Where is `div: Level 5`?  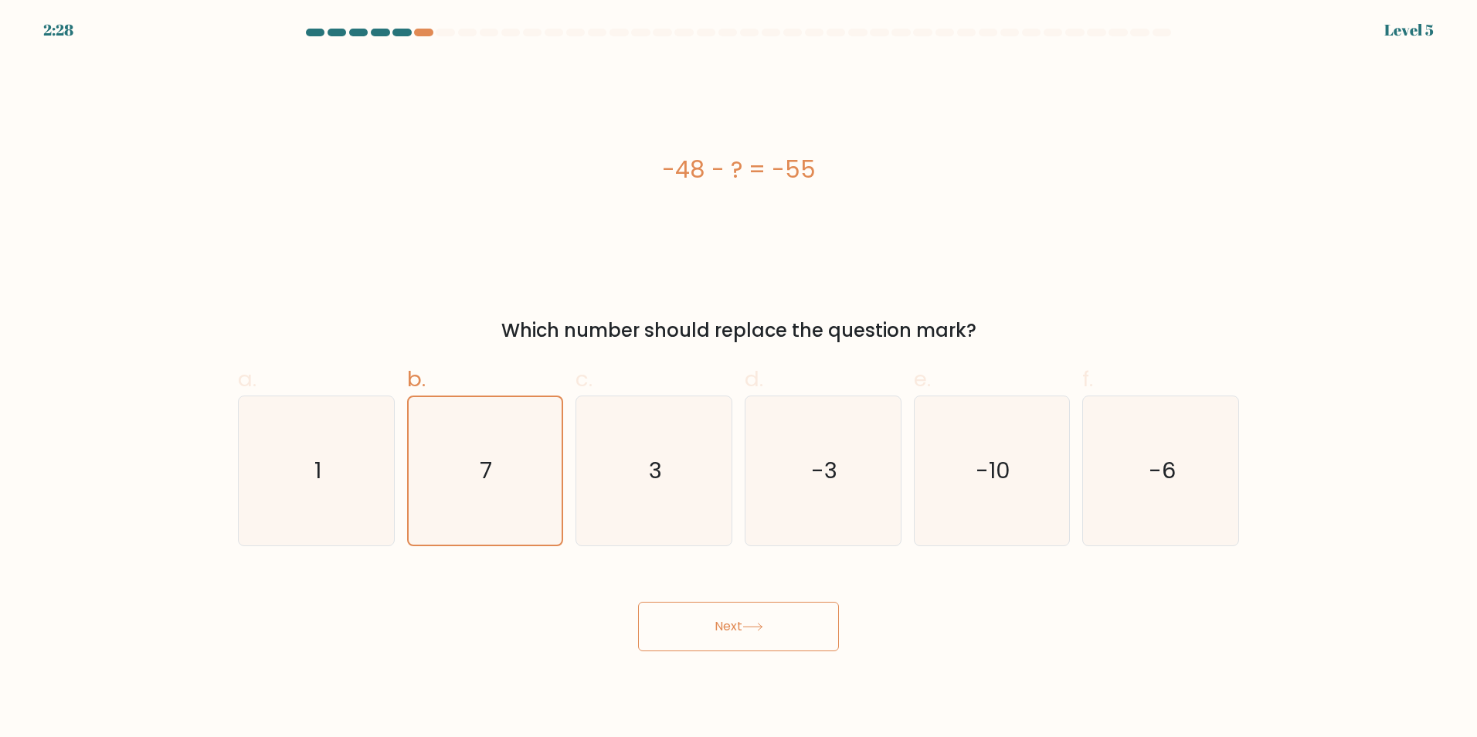 div: Level 5 is located at coordinates (1409, 30).